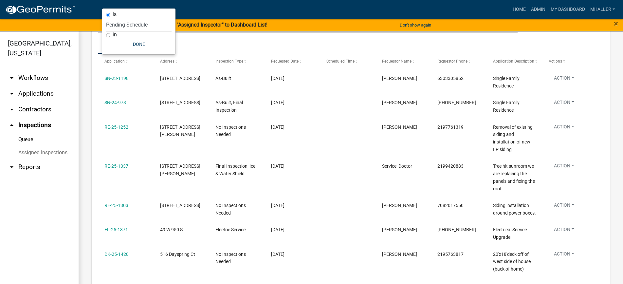 The image size is (623, 284). What do you see at coordinates (513, 138) in the screenshot?
I see `span: Removal of existing siding and installation of new LP siding` at bounding box center [513, 138].